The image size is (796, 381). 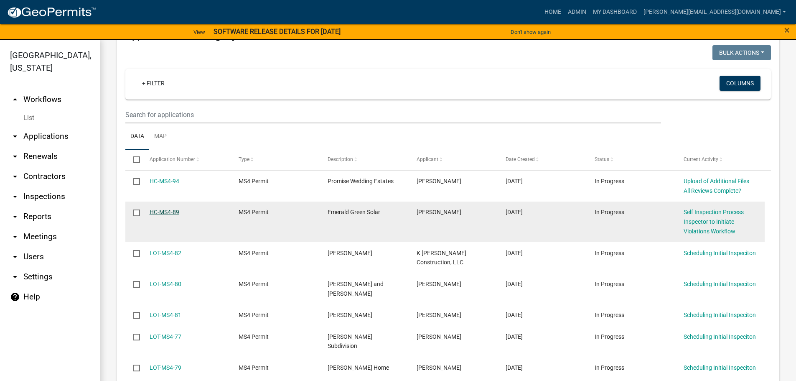 What do you see at coordinates (602, 159) in the screenshot?
I see `span: Status` at bounding box center [602, 159].